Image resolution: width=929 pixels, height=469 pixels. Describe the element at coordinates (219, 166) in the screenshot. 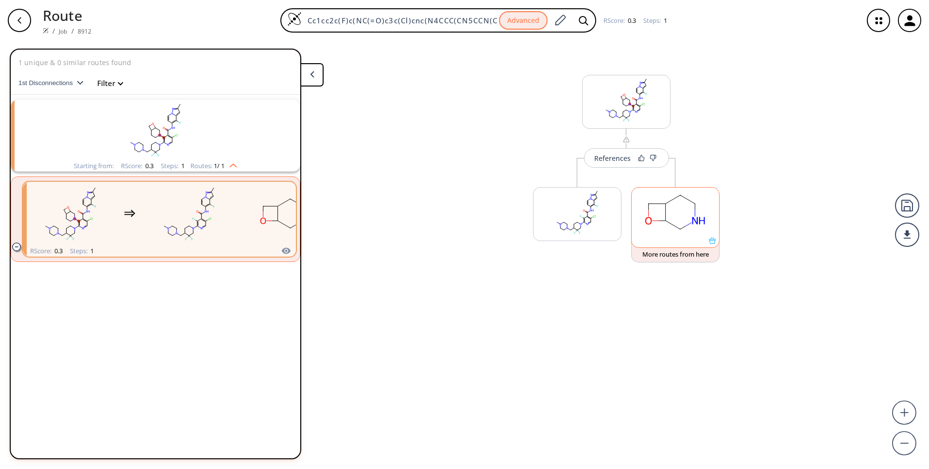

I see `span: 1 / 1` at that location.